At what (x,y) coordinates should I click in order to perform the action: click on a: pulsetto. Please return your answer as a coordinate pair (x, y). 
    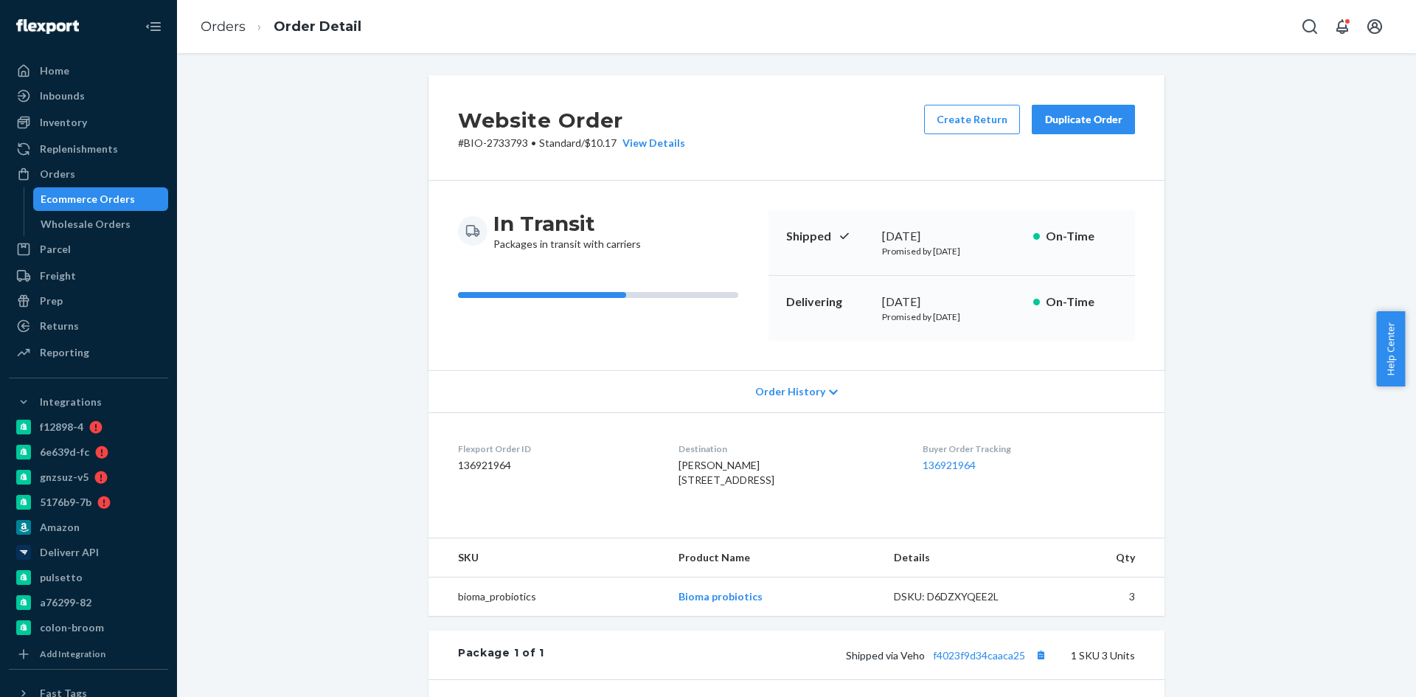
    Looking at the image, I should click on (88, 577).